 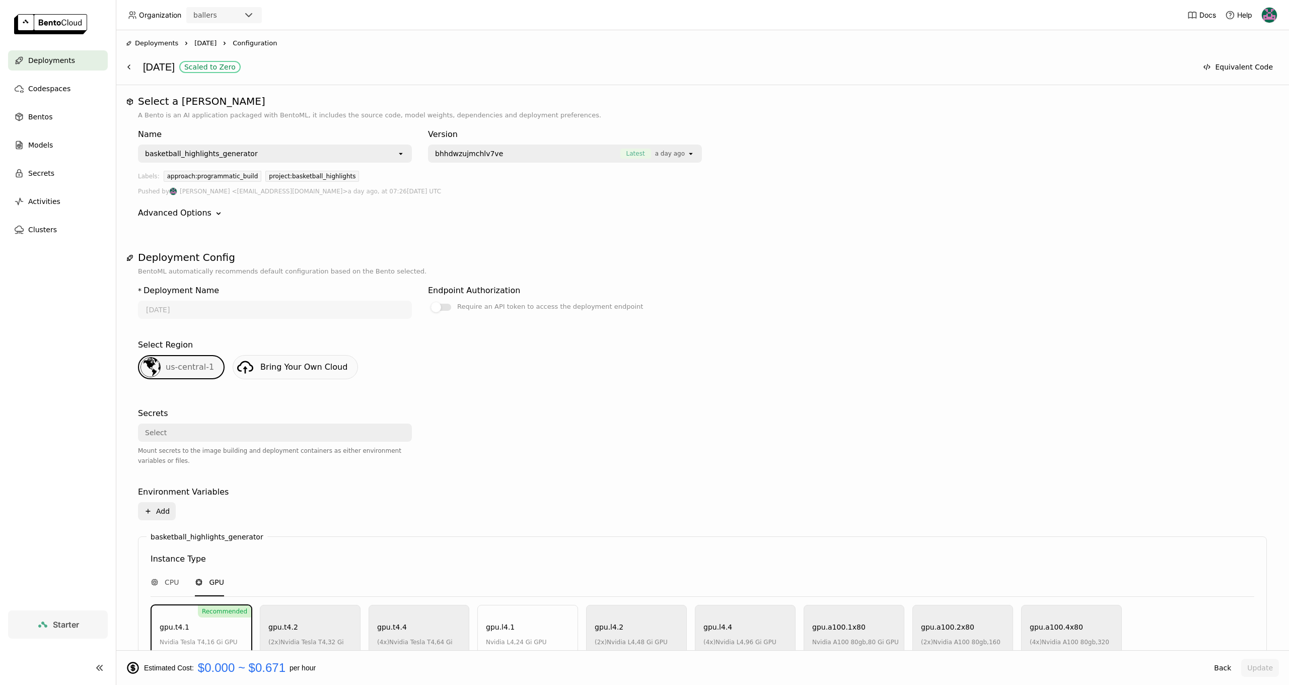 I want to click on span: a day ago, so click(x=670, y=154).